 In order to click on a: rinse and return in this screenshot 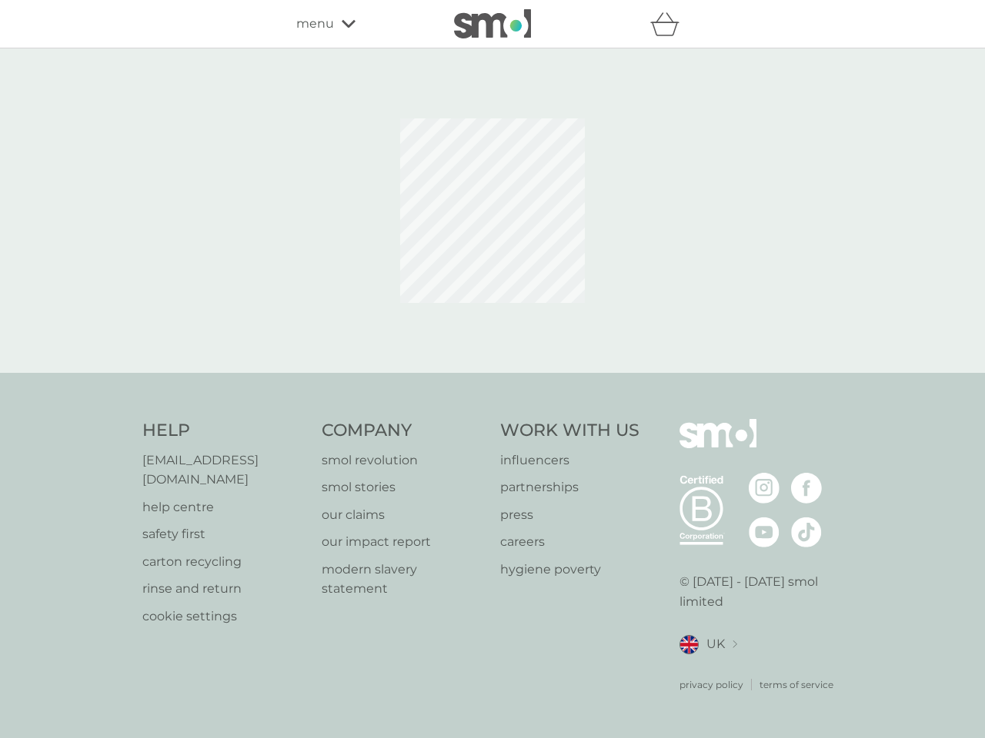, I will do `click(224, 589)`.